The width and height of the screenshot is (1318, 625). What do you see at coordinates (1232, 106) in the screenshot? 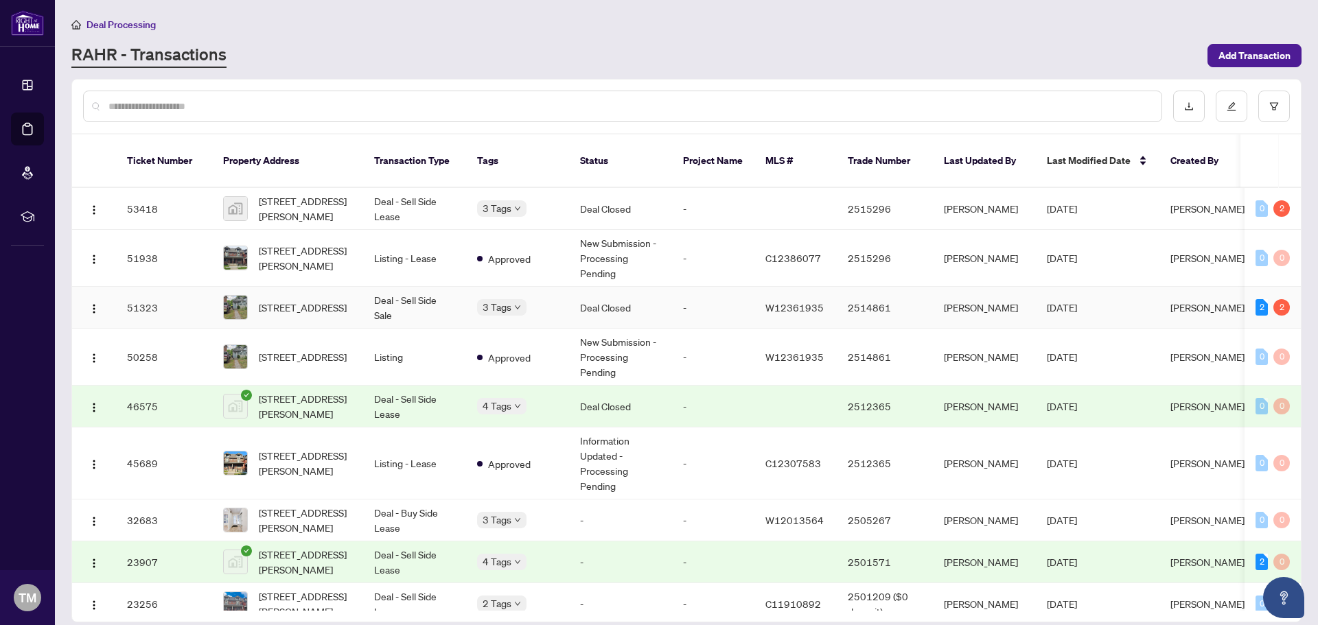
I see `button: edit` at bounding box center [1232, 106].